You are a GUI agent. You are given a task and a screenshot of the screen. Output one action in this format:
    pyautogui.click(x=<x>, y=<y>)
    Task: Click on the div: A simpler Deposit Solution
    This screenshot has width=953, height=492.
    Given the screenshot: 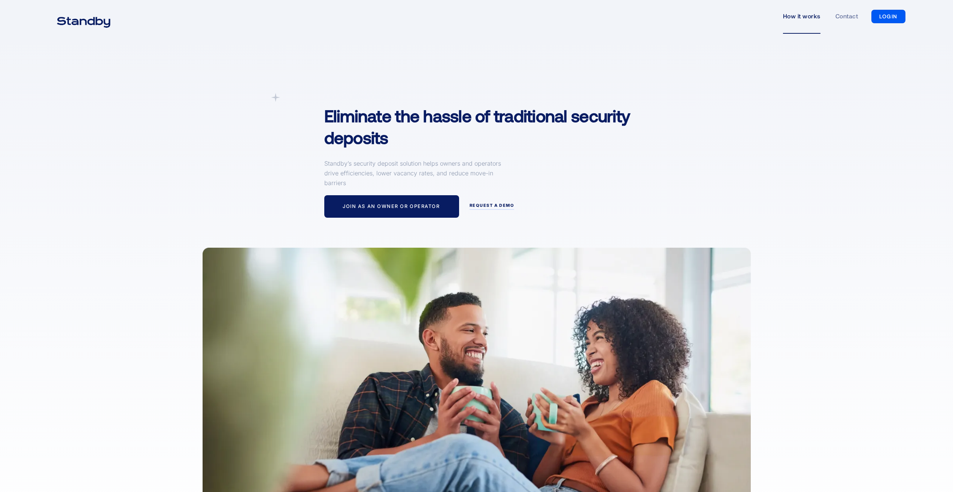 What is the action you would take?
    pyautogui.click(x=362, y=97)
    